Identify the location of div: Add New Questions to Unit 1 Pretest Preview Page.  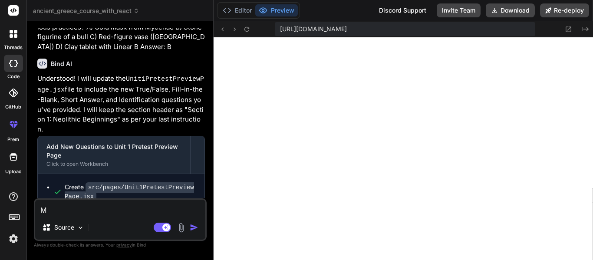
(114, 151).